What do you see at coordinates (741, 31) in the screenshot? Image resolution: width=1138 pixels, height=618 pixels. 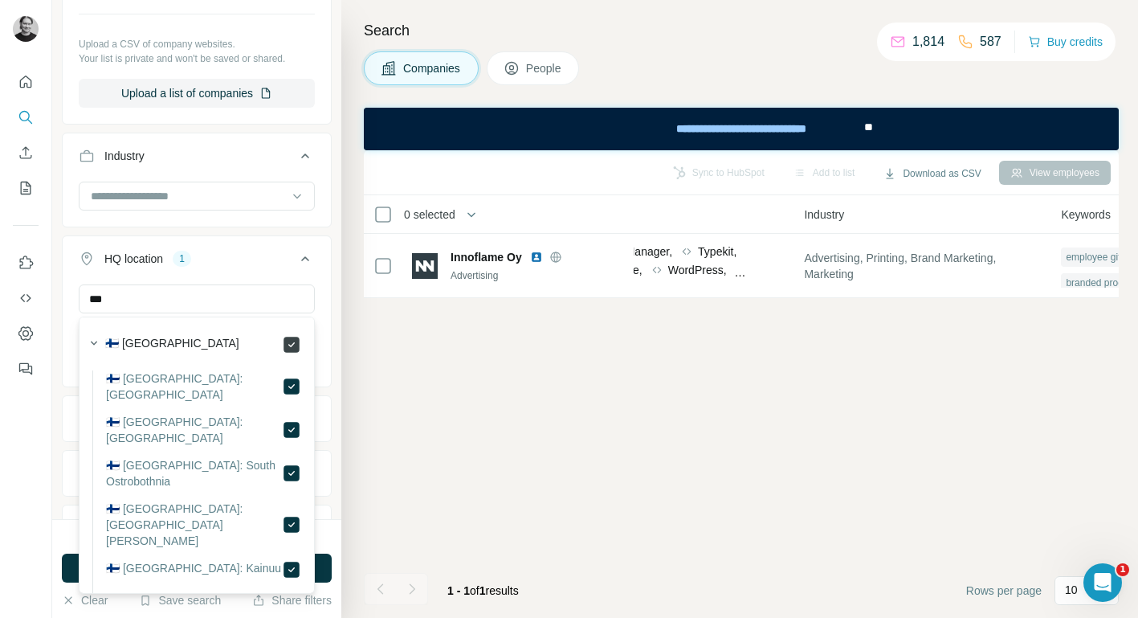 I see `h4: Search` at bounding box center [741, 31].